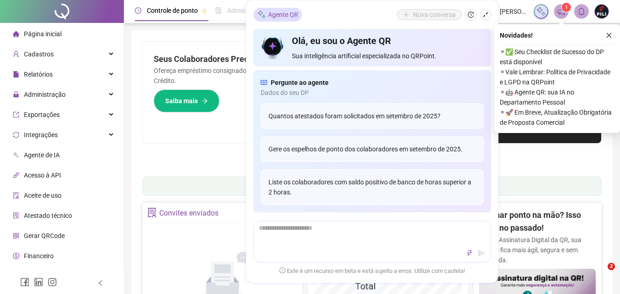 This screenshot has height=294, width=620. Describe the element at coordinates (264, 83) in the screenshot. I see `span: read` at that location.